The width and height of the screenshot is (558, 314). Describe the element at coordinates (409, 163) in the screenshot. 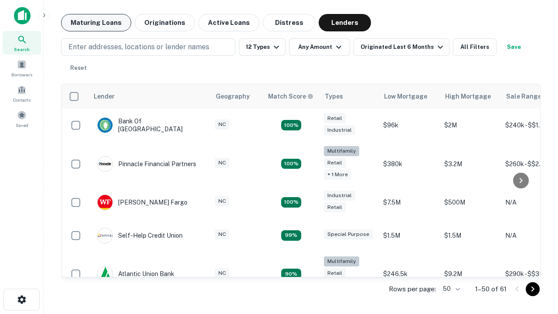

I see `td: $380k` at that location.